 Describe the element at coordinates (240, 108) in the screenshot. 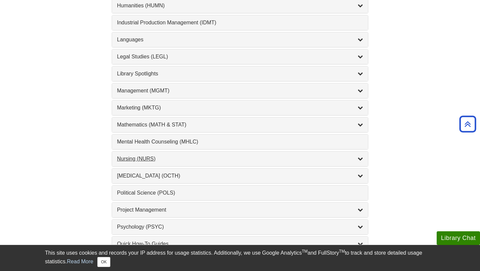

I see `div: Marketing (MKTG)` at that location.